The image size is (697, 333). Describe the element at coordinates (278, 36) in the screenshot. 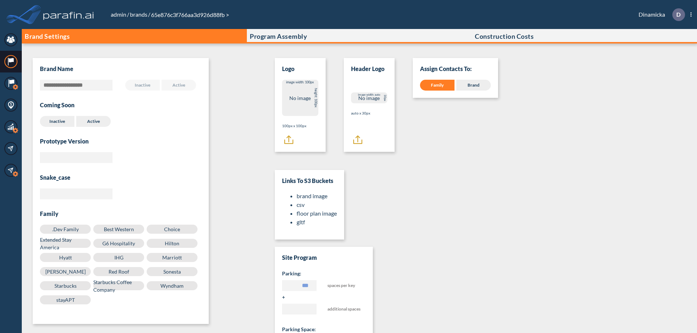

I see `p: Program Assembly` at that location.